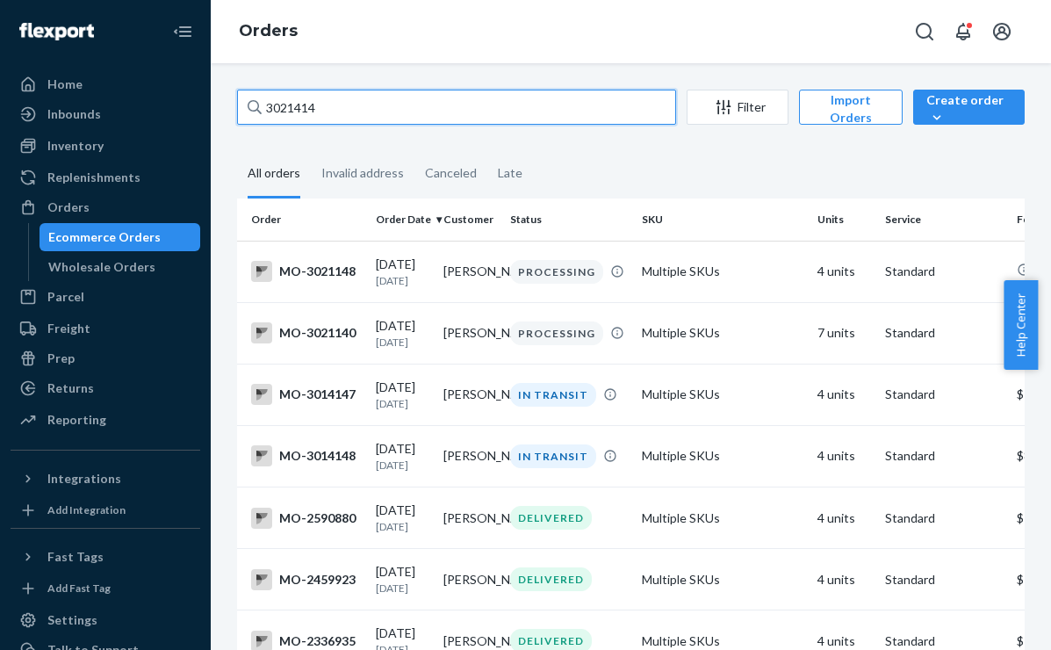 This screenshot has width=1051, height=650. I want to click on div: MO-3014148, so click(306, 456).